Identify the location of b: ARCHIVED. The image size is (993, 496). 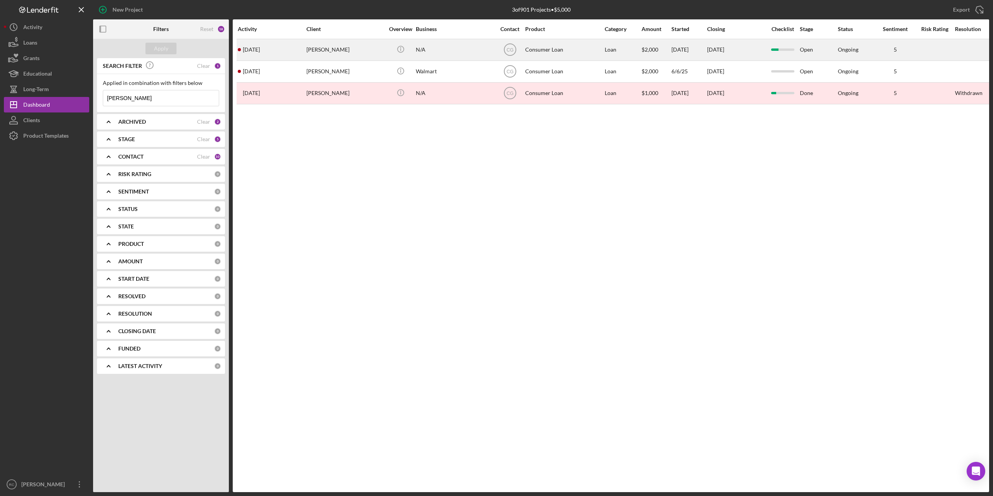
(132, 122).